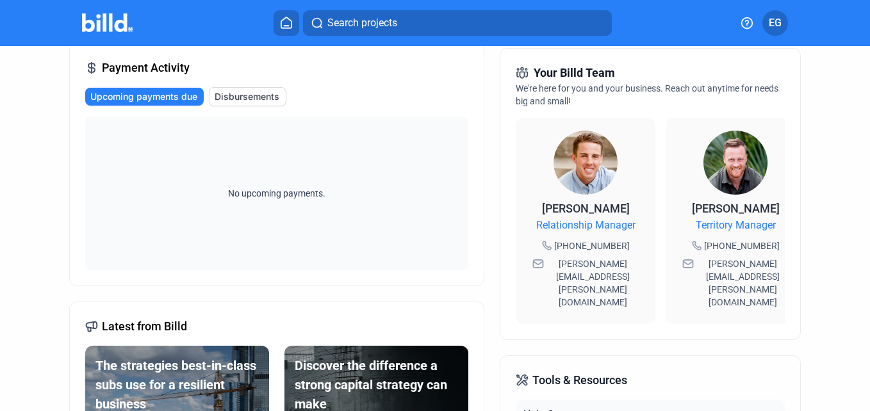 This screenshot has width=870, height=411. What do you see at coordinates (586, 163) in the screenshot?
I see `img: Relationship Manager` at bounding box center [586, 163].